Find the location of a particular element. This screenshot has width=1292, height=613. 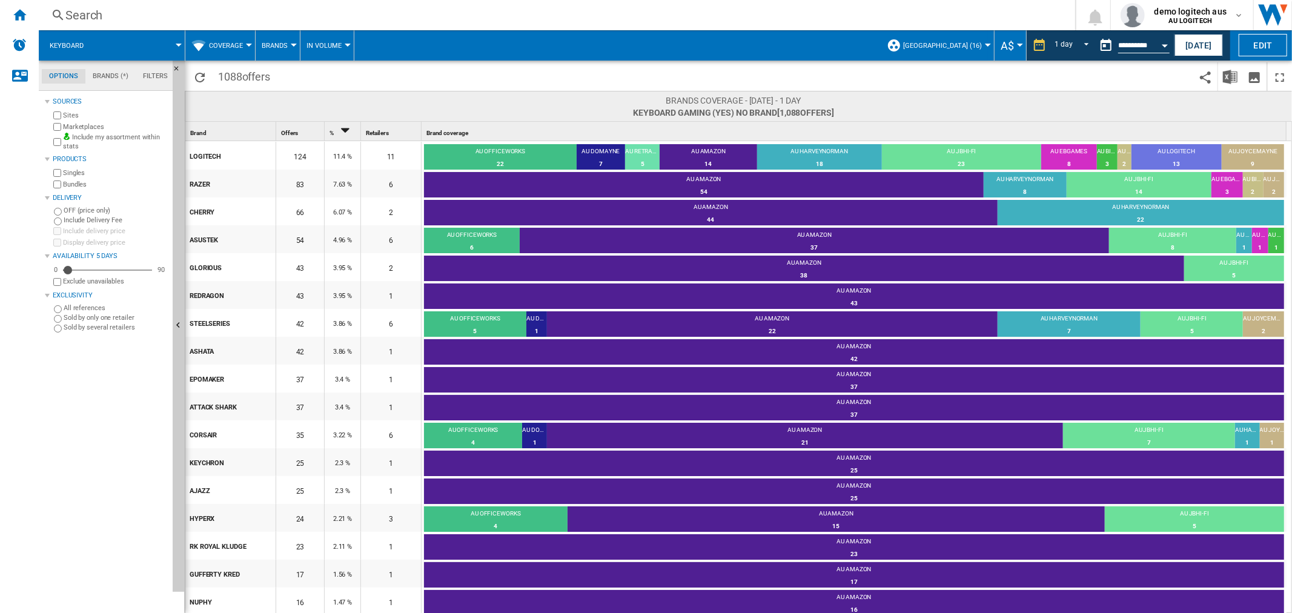

td: AU OFFICEWORKS : 22 (17.74%) is located at coordinates (500, 158).